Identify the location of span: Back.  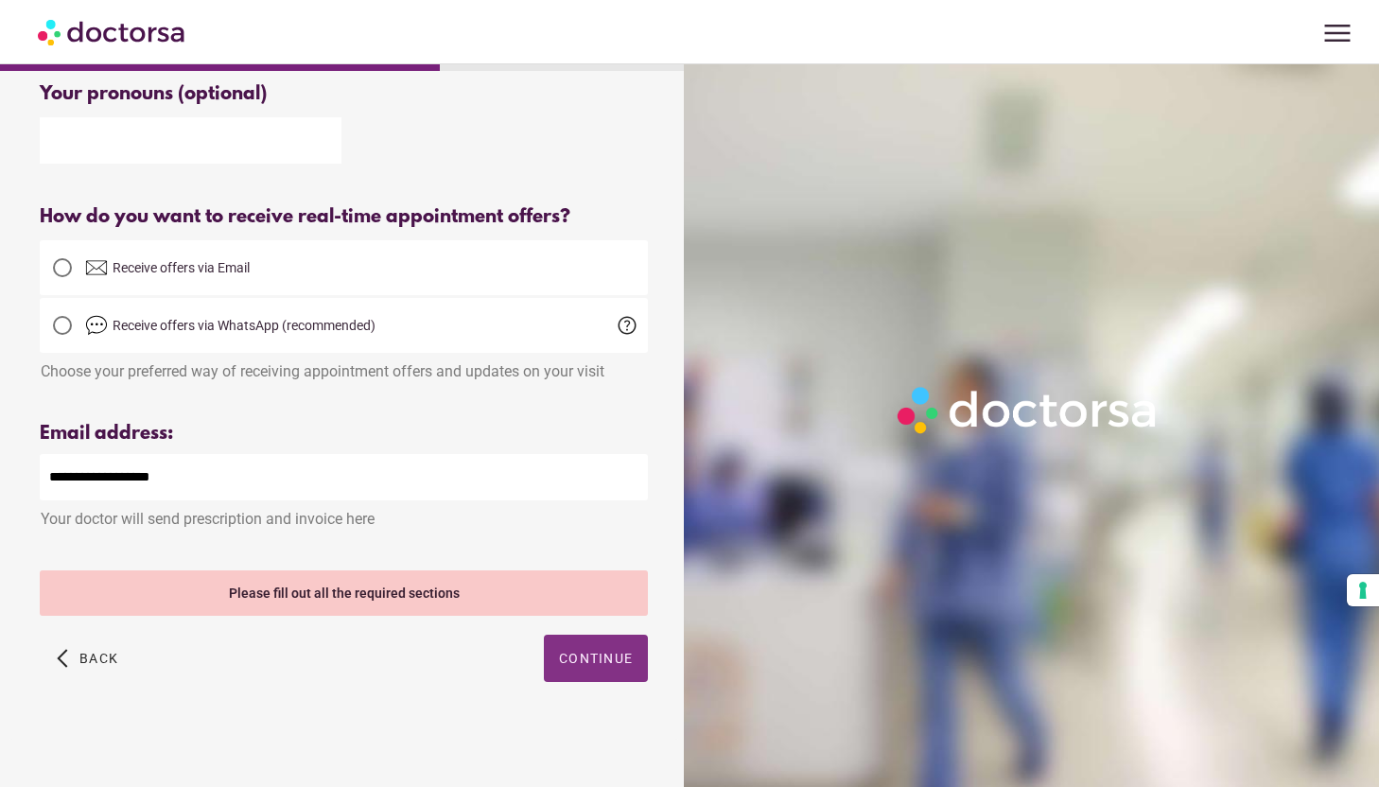
(98, 658).